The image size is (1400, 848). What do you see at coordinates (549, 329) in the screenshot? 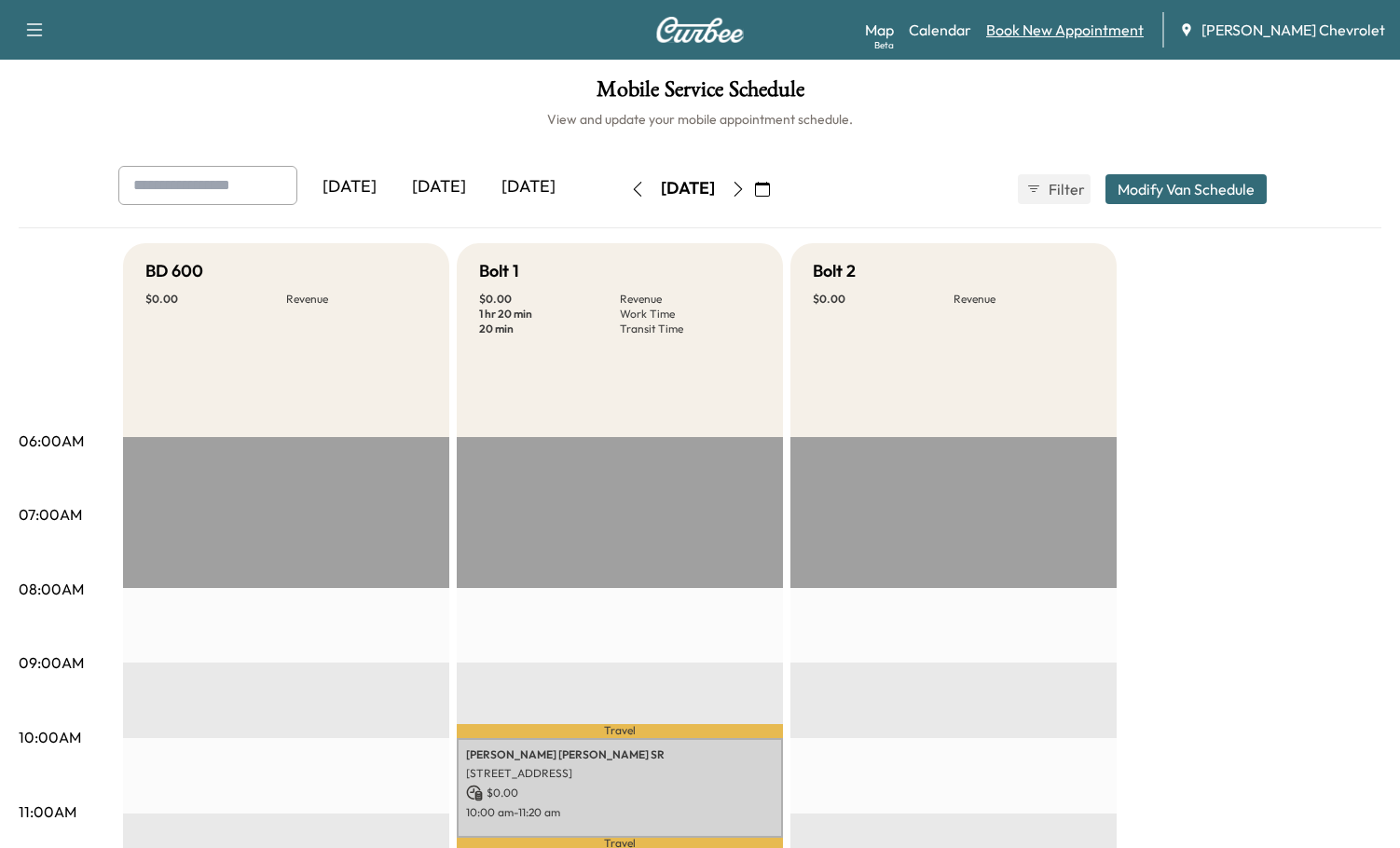
I see `p: 20 min` at bounding box center [549, 329].